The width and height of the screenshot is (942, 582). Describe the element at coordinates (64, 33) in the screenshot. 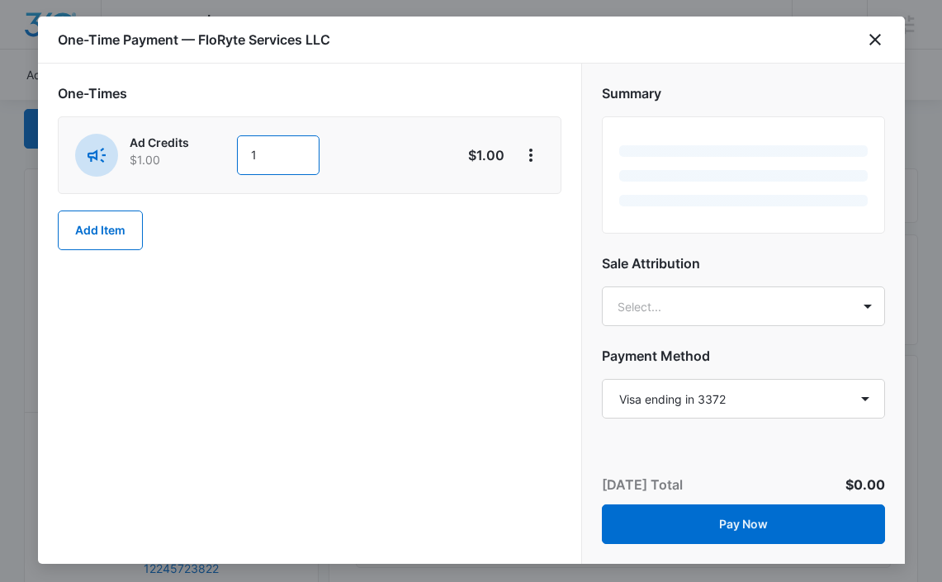

I see `div: v 4.0.25` at that location.